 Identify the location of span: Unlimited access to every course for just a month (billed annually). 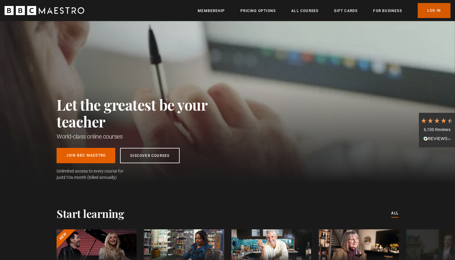
(97, 174).